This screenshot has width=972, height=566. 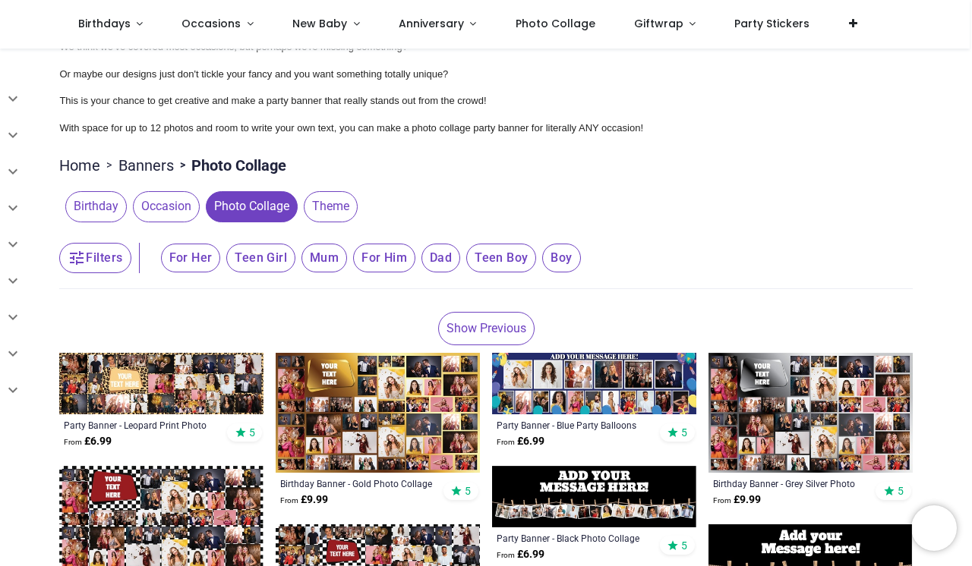 What do you see at coordinates (141, 425) in the screenshot?
I see `div: Party Banner - Leopard Print Photo Collage` at bounding box center [141, 425].